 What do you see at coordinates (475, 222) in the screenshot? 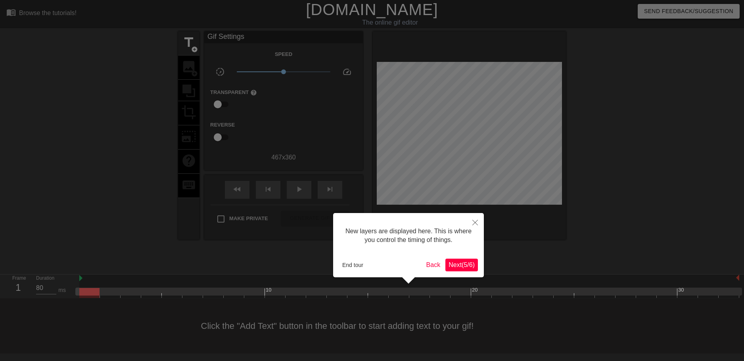
I see `button: Close` at bounding box center [475, 222].